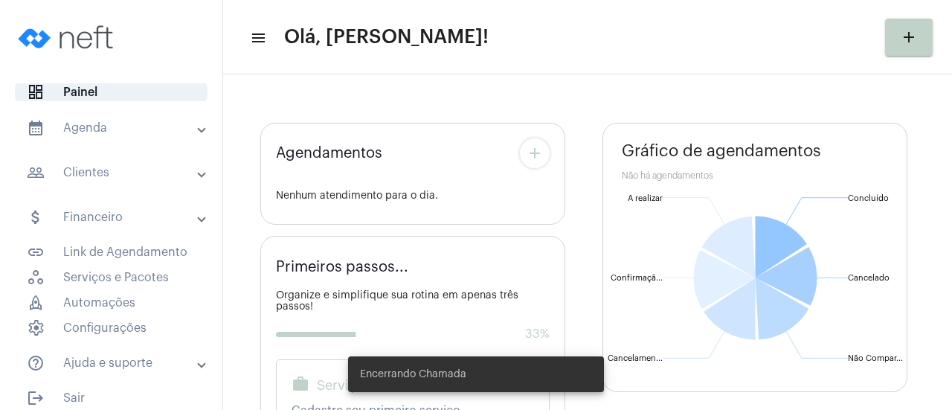 The width and height of the screenshot is (952, 410). Describe the element at coordinates (112, 363) in the screenshot. I see `mat-panel-title: Ajuda e suporte` at that location.